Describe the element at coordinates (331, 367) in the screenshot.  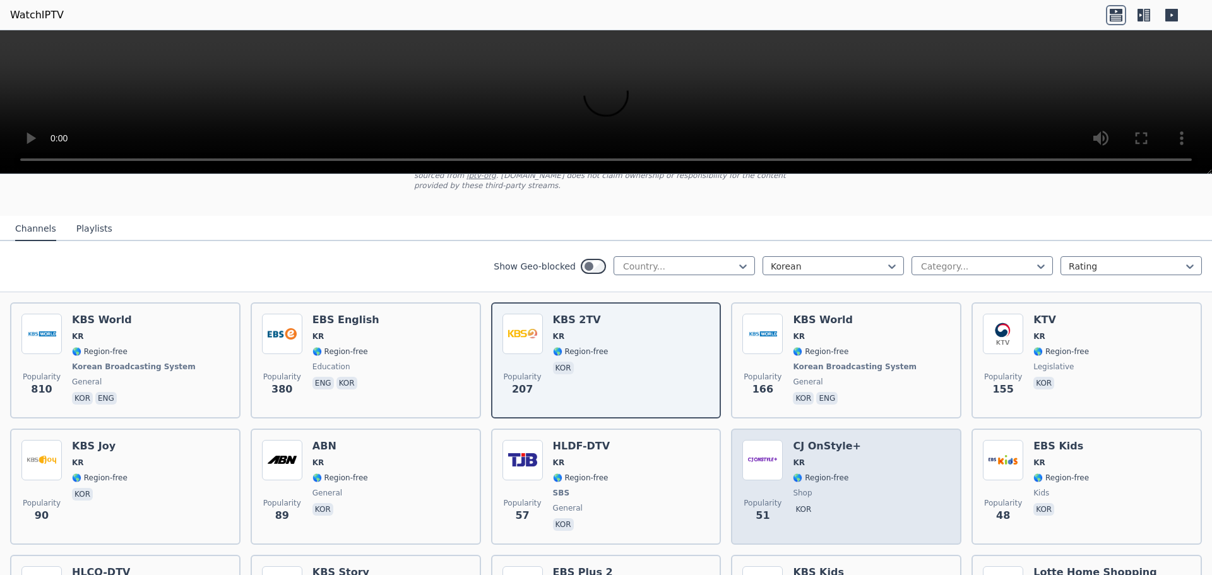
I see `span: education` at that location.